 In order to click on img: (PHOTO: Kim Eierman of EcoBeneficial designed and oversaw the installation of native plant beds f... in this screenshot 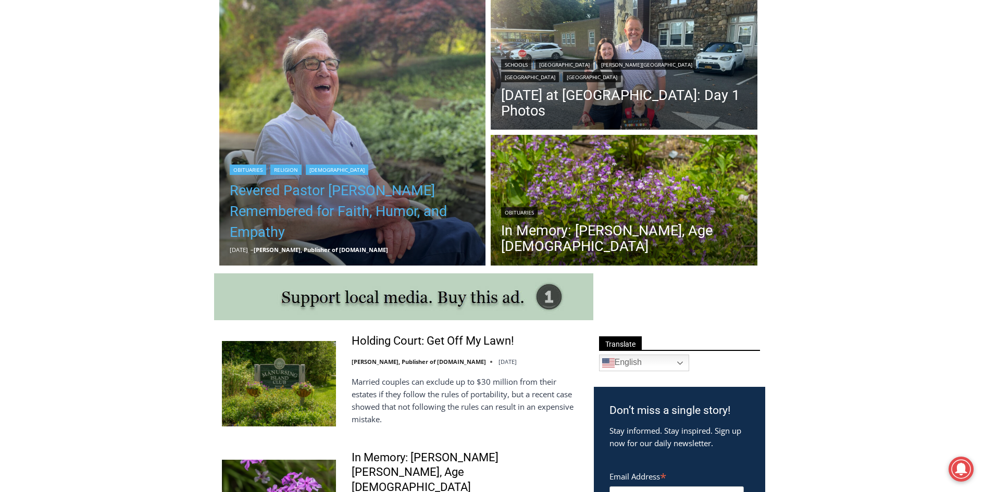, I will do `click(624, 202)`.